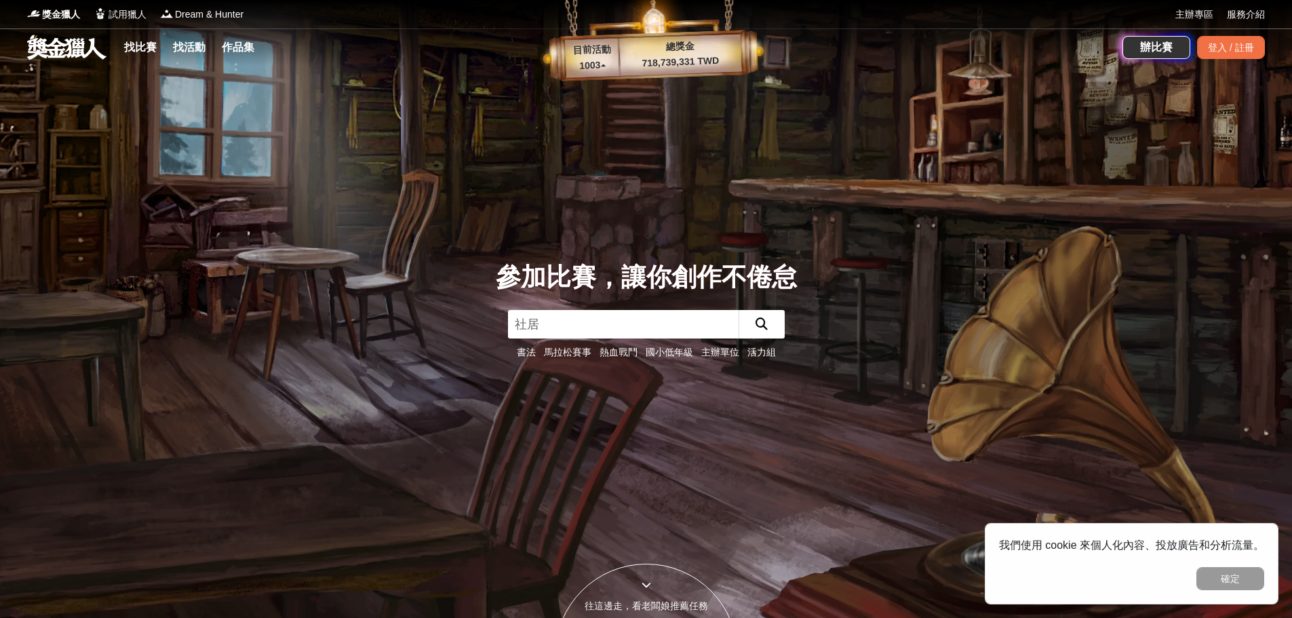 This screenshot has height=618, width=1292. I want to click on p: 1003 ▴, so click(592, 66).